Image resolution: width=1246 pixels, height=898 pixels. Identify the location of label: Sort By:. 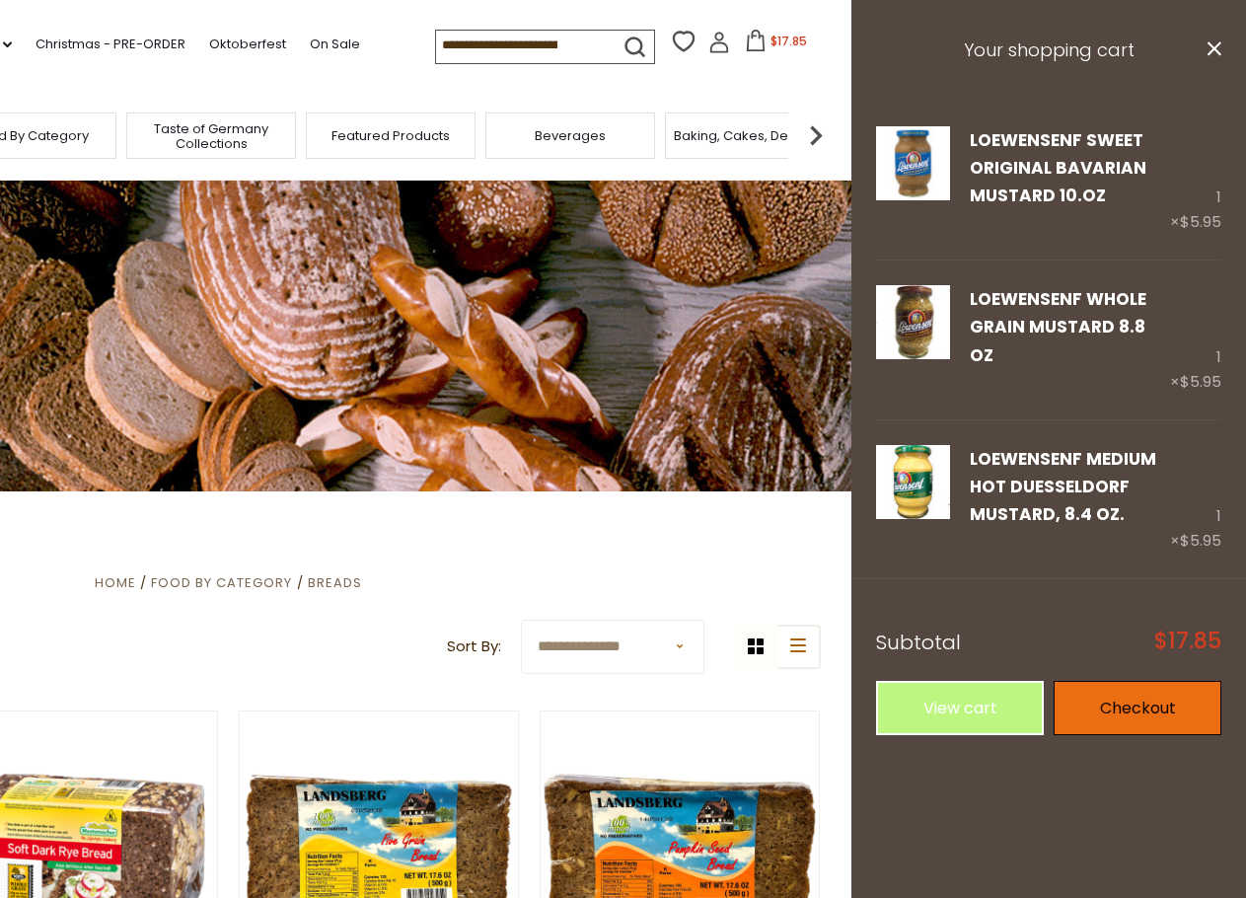
(474, 646).